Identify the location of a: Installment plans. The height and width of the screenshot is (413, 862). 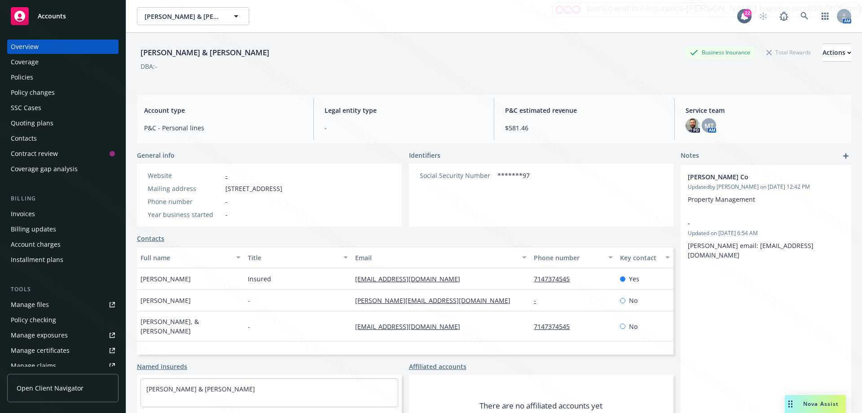
(63, 260).